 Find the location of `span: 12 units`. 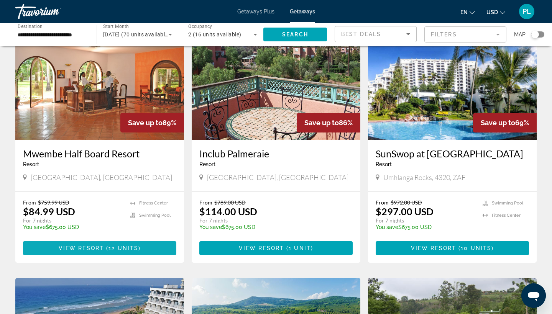

span: 12 units is located at coordinates (123, 249).